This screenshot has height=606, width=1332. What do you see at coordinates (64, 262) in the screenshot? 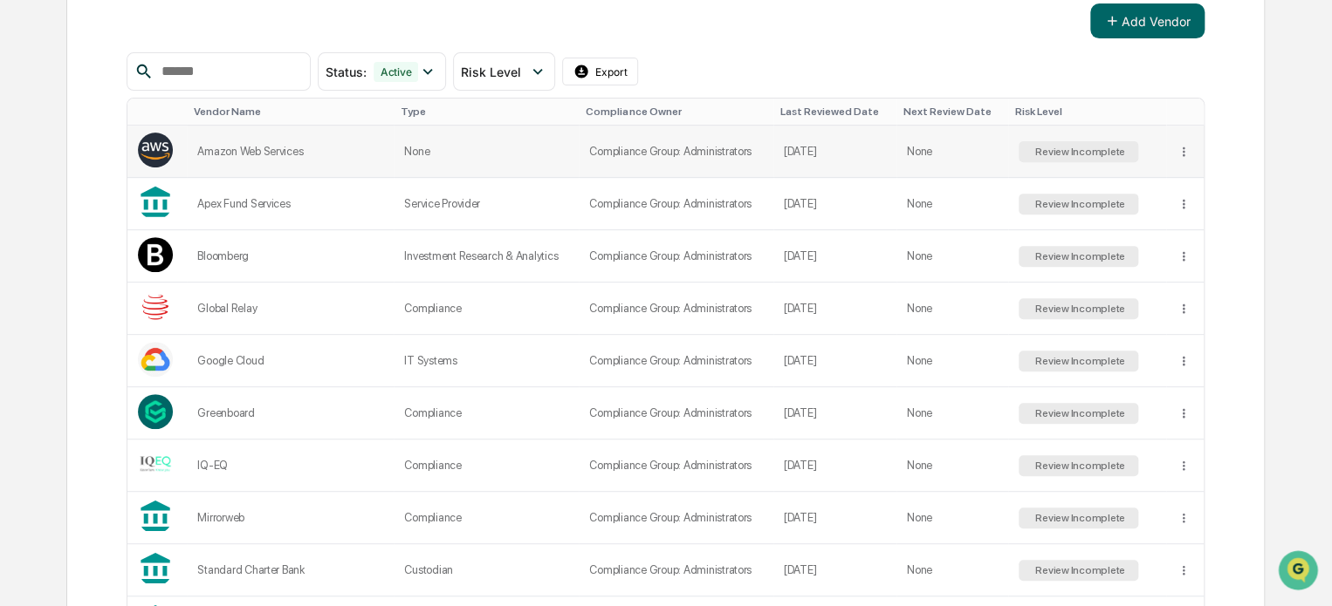
I see `a: 🔎Data Lookup` at bounding box center [64, 262].